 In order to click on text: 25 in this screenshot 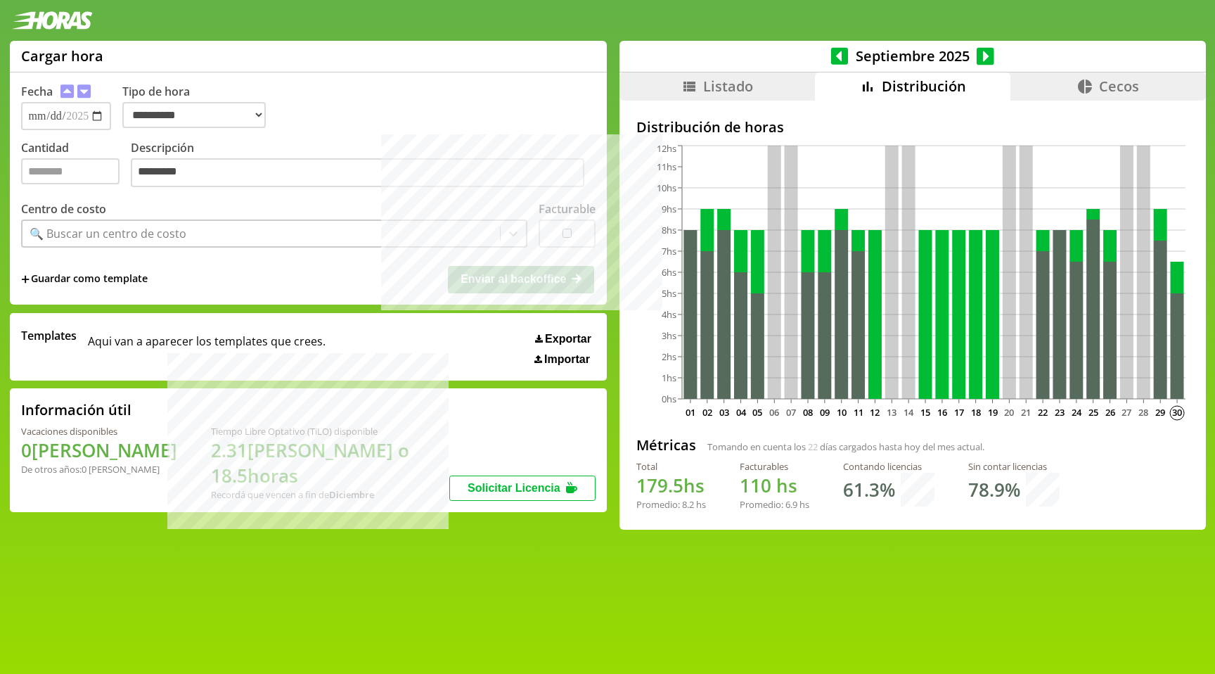, I will do `click(1093, 412)`.